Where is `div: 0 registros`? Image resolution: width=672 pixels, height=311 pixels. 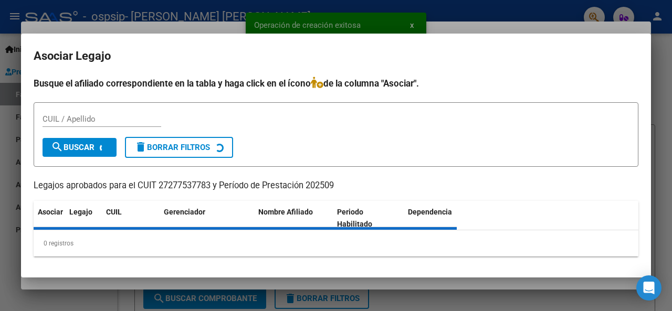 div: 0 registros is located at coordinates (336, 244).